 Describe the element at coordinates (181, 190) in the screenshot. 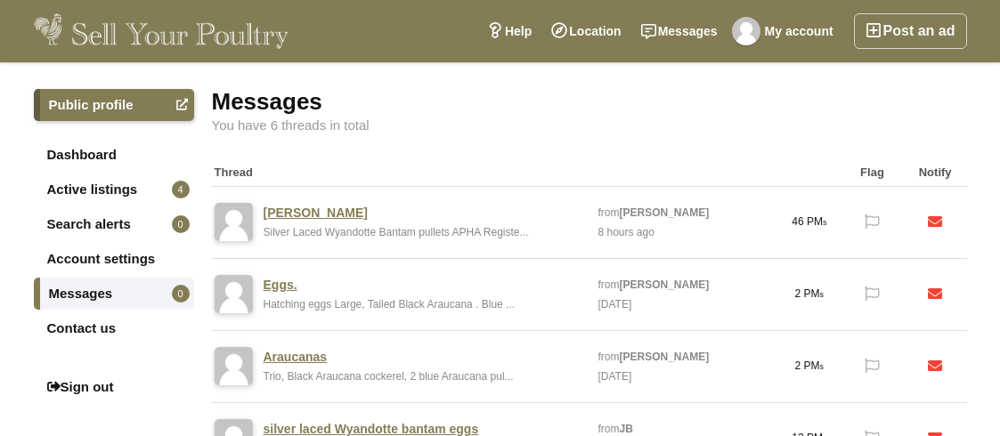

I see `span: 4` at that location.